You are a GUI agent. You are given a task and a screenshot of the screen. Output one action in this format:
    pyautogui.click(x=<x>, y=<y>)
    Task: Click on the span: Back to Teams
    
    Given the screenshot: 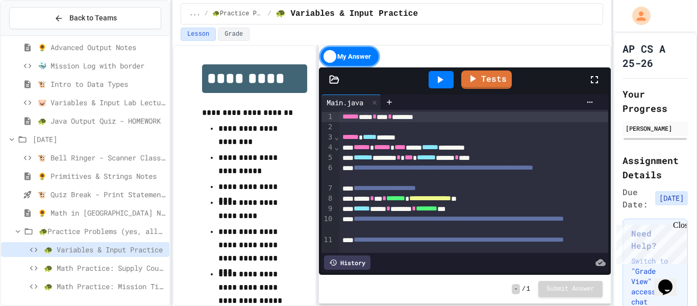 What is the action you would take?
    pyautogui.click(x=93, y=18)
    